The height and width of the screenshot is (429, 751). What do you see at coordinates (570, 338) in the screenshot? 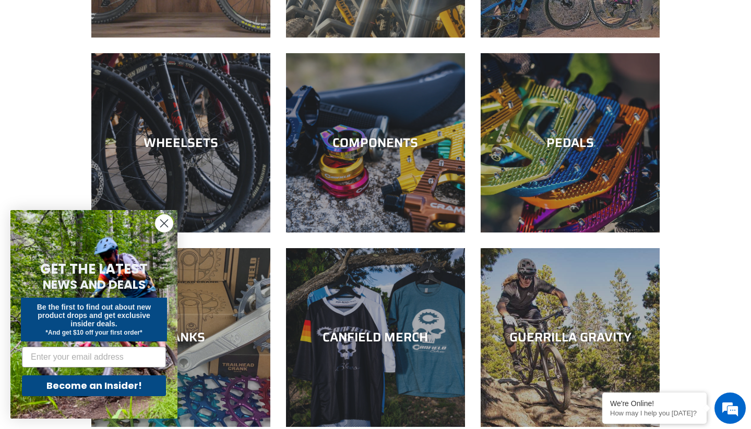
I see `div: GUERRILLA GRAVITY` at bounding box center [570, 338].